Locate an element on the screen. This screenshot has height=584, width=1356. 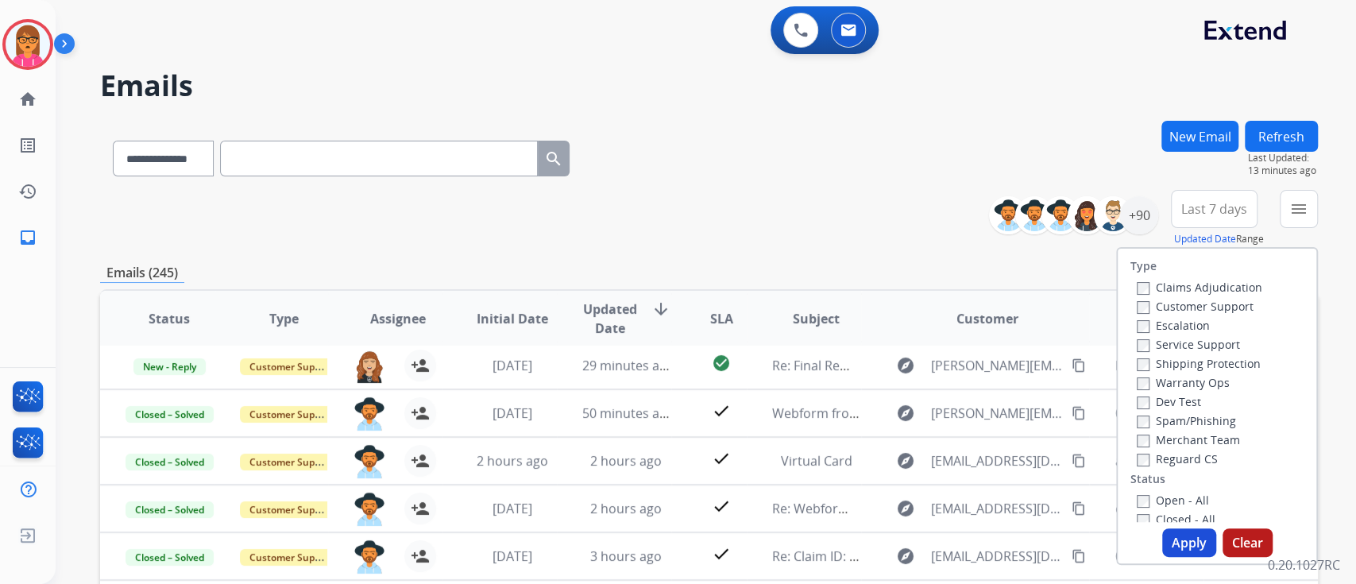
button: New Email is located at coordinates (1199, 136).